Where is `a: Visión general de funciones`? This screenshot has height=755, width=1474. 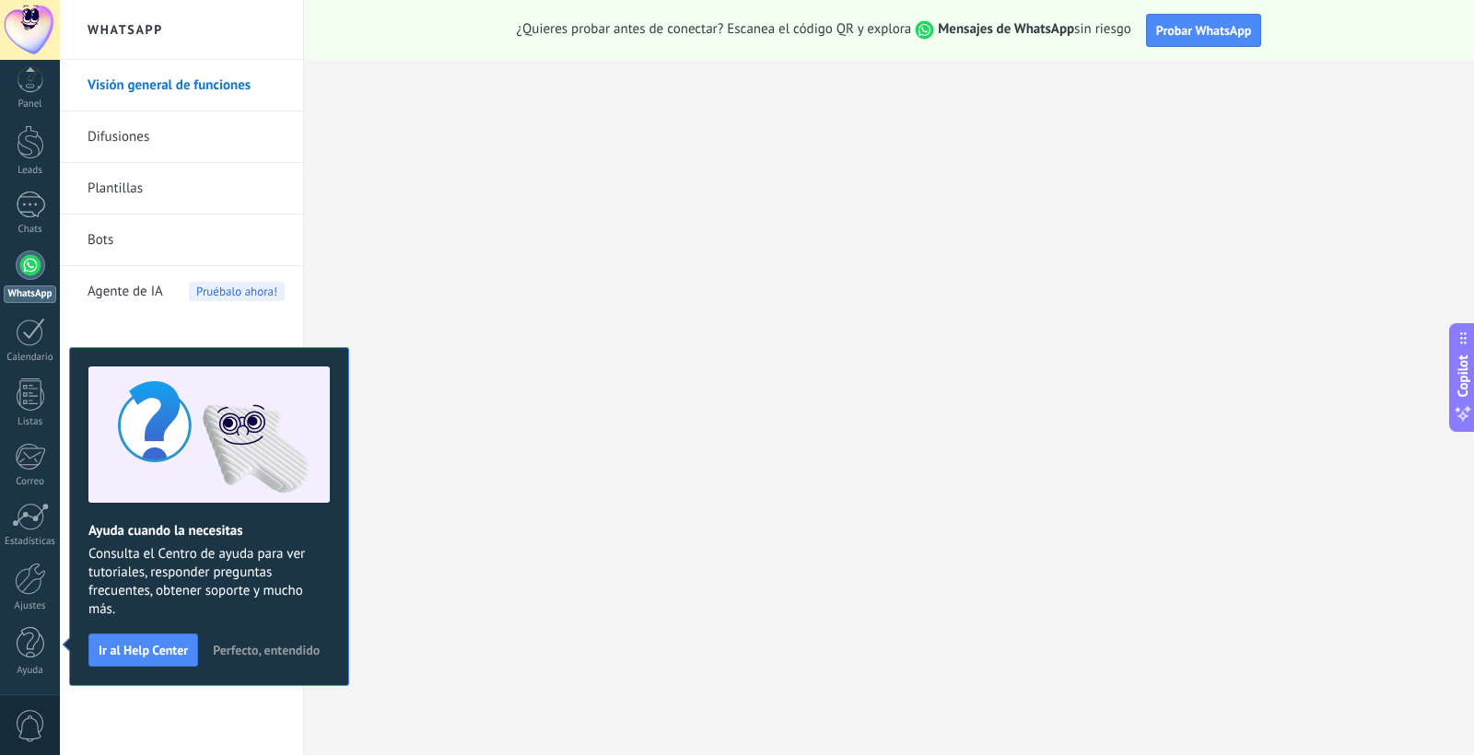 a: Visión general de funciones is located at coordinates (186, 86).